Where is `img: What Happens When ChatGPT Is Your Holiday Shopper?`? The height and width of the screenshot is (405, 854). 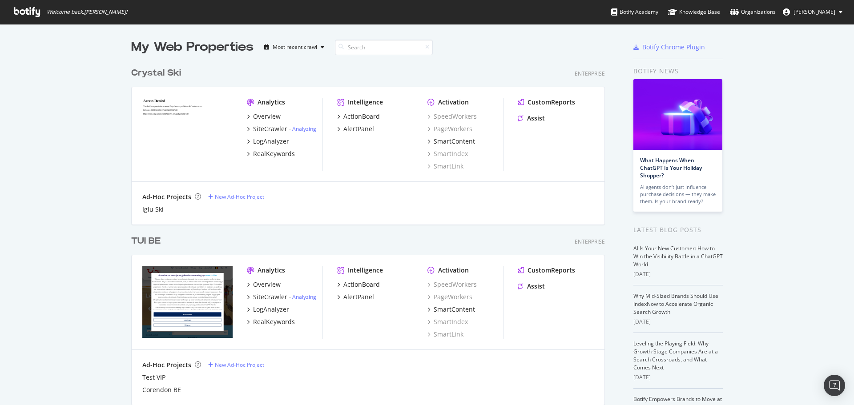 img: What Happens When ChatGPT Is Your Holiday Shopper? is located at coordinates (678, 114).